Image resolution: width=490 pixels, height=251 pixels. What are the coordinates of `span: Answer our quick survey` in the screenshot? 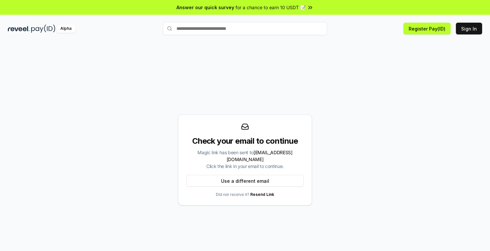 It's located at (205, 7).